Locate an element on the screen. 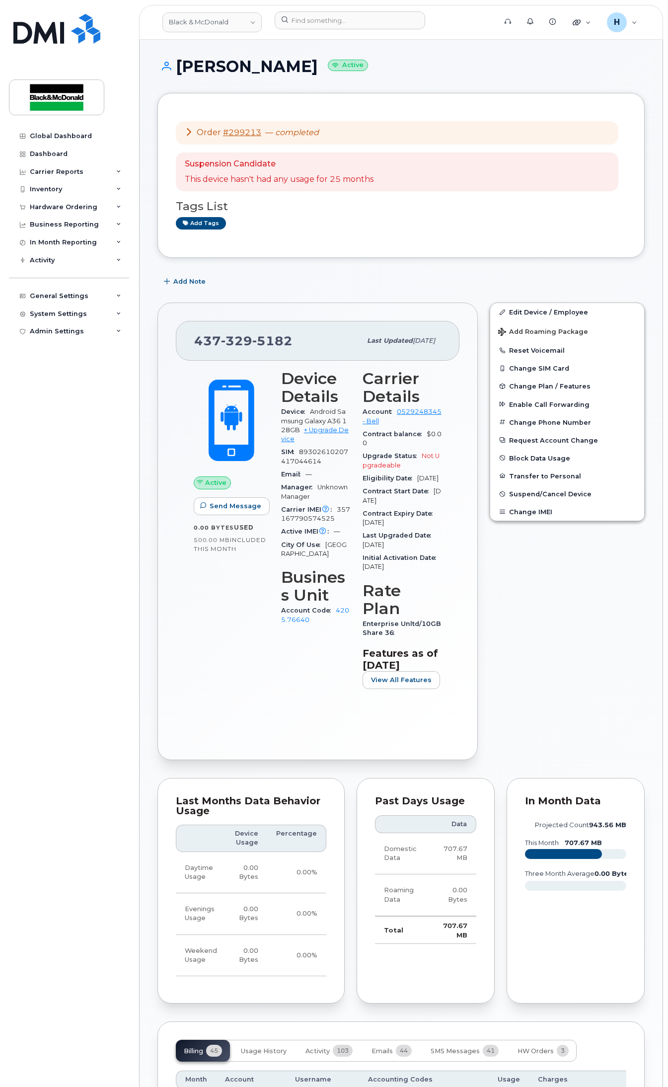 Image resolution: width=668 pixels, height=1087 pixels. text: three month average is located at coordinates (578, 874).